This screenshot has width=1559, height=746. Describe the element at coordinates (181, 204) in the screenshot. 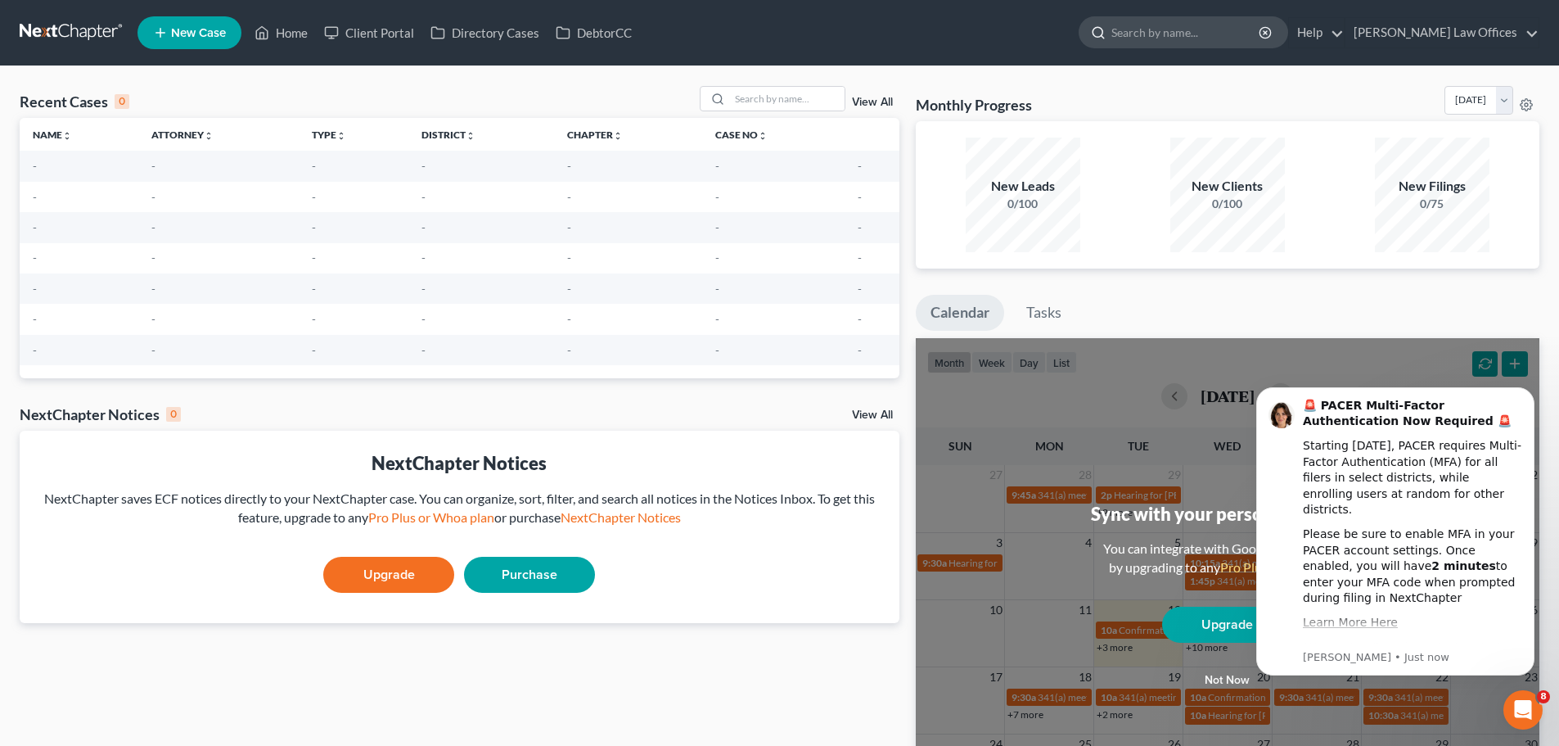

I see `div: Please be sure to enable MFA in your PACER account settings. Once enabled, you will have to enter...` at that location.